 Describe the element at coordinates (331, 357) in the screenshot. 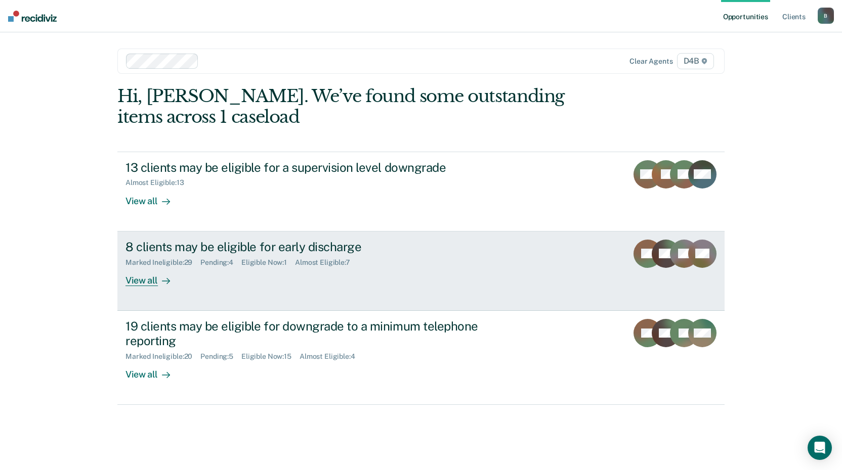

I see `div: Almost Eligible : 4` at that location.